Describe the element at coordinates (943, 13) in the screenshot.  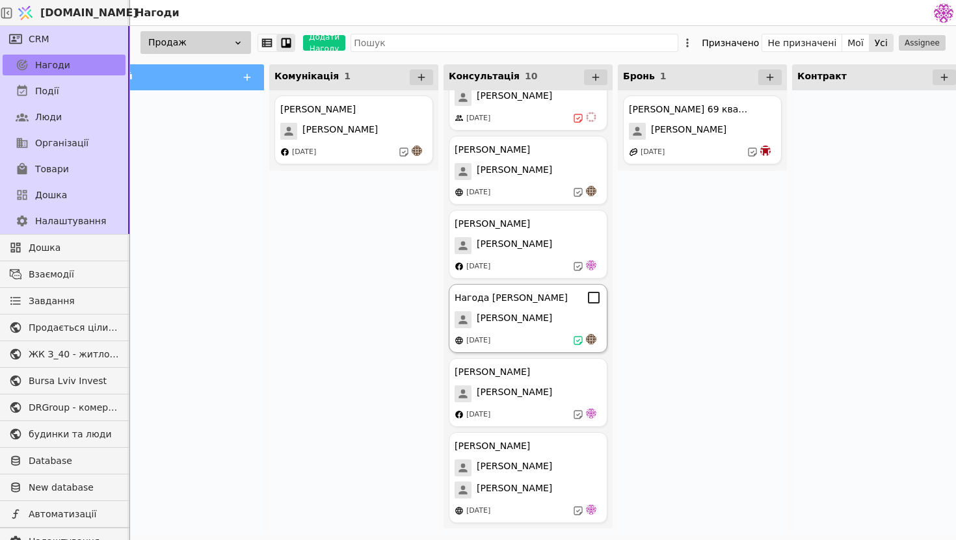
I see `img: 137b5da8a4f5046b86490006a8dec47a` at that location.